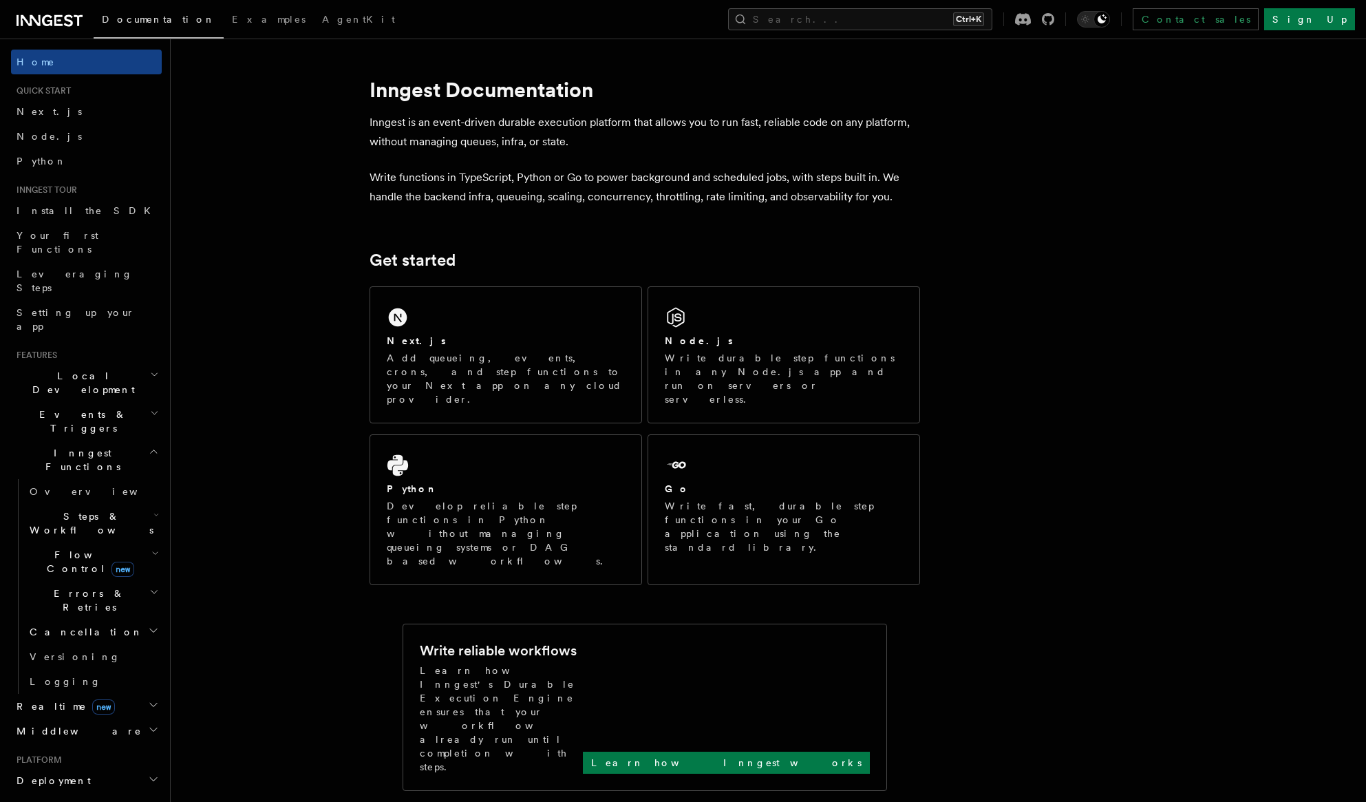 Image resolution: width=1366 pixels, height=802 pixels. Describe the element at coordinates (1309, 19) in the screenshot. I see `a: Sign Up` at that location.